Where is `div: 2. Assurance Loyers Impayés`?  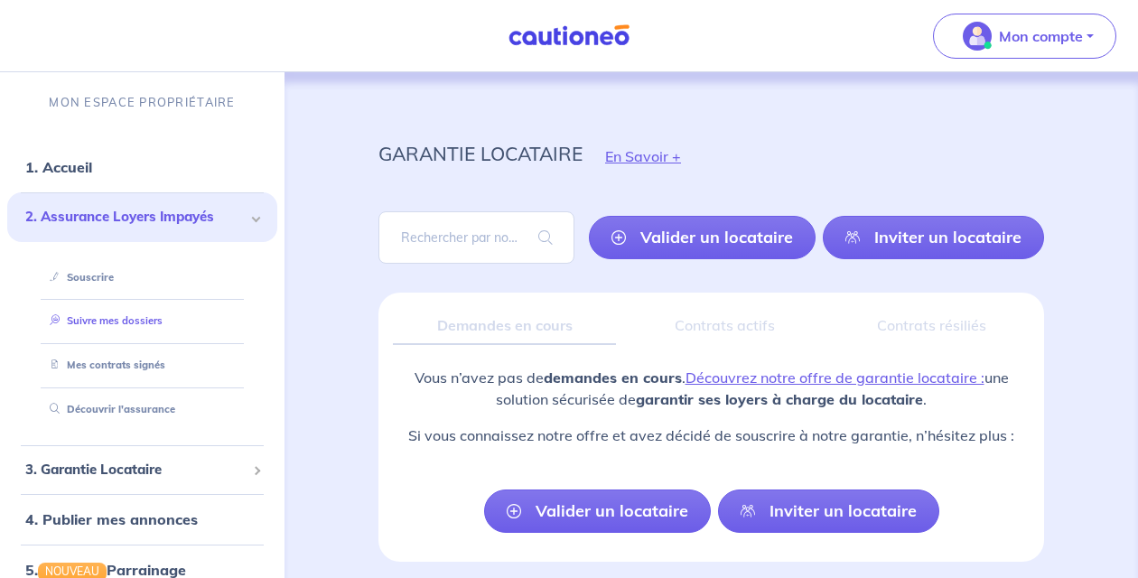
div: 2. Assurance Loyers Impayés is located at coordinates (142, 217).